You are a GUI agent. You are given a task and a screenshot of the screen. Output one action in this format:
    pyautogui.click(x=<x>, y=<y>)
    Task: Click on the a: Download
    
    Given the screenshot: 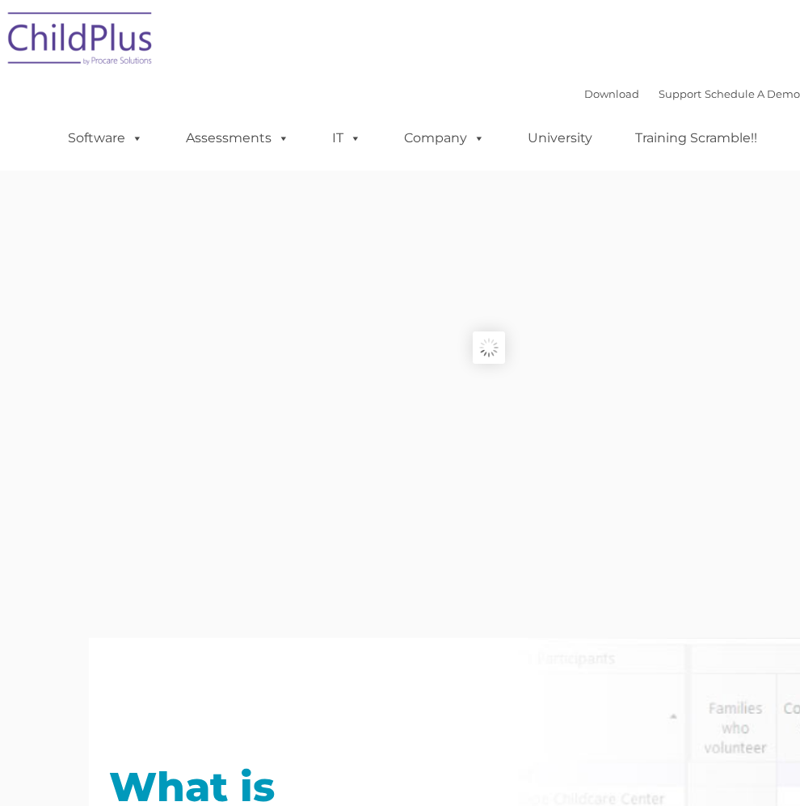 What is the action you would take?
    pyautogui.click(x=612, y=94)
    